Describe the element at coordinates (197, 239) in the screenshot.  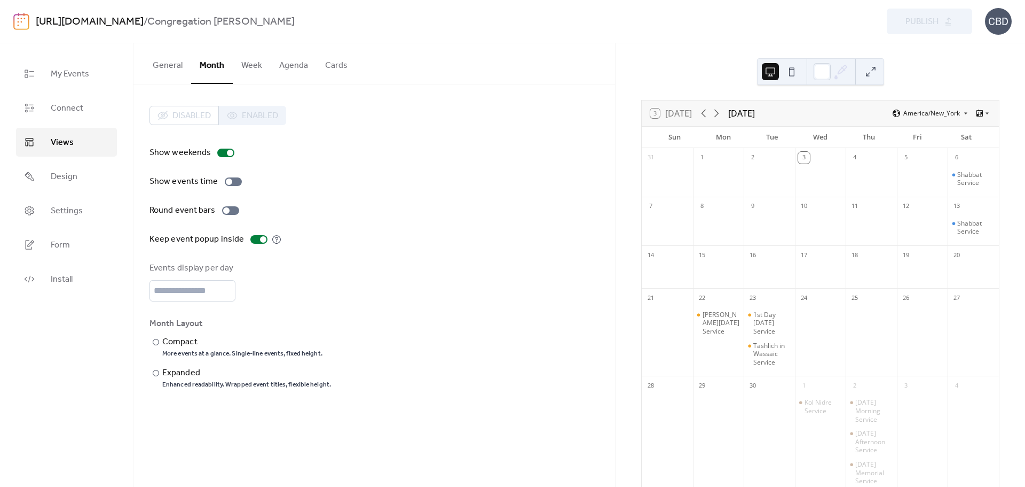
I see `div: Keep event popup inside` at that location.